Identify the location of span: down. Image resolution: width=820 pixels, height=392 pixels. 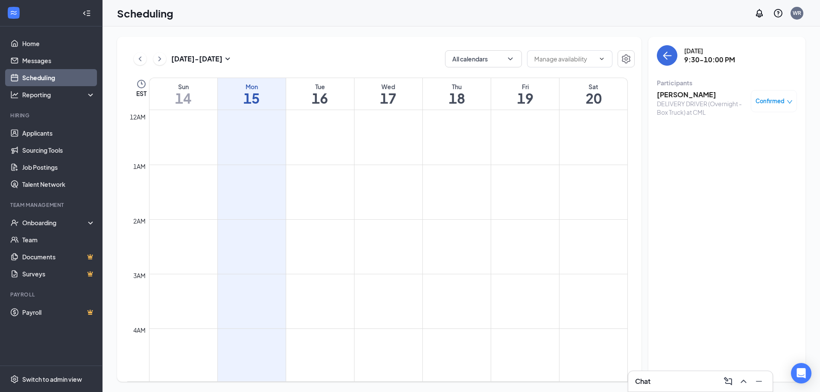
(789, 102).